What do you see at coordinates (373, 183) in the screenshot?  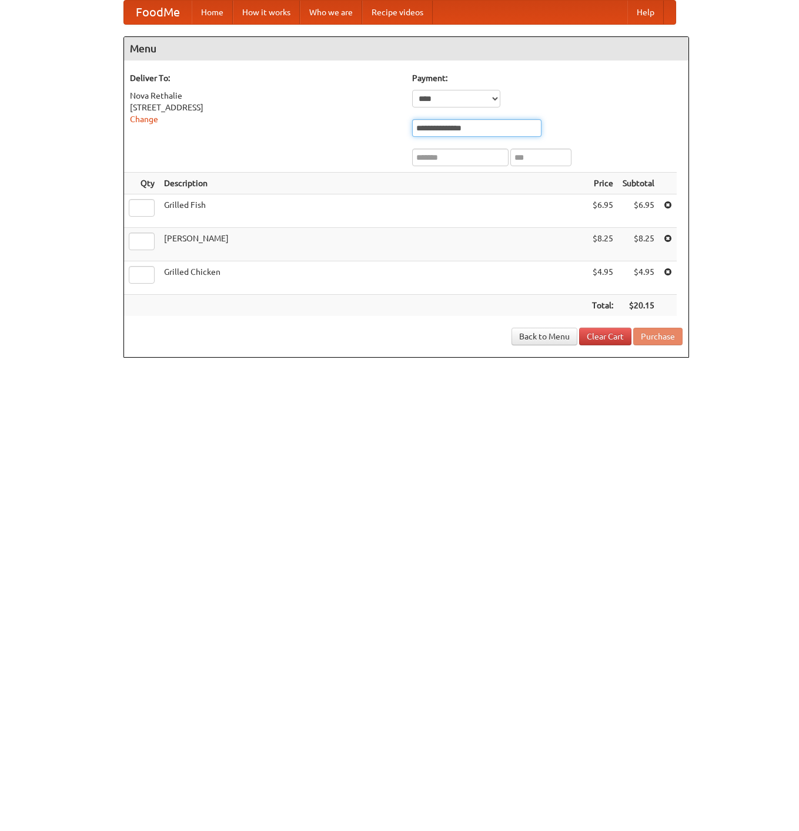 I see `th: Description` at bounding box center [373, 183].